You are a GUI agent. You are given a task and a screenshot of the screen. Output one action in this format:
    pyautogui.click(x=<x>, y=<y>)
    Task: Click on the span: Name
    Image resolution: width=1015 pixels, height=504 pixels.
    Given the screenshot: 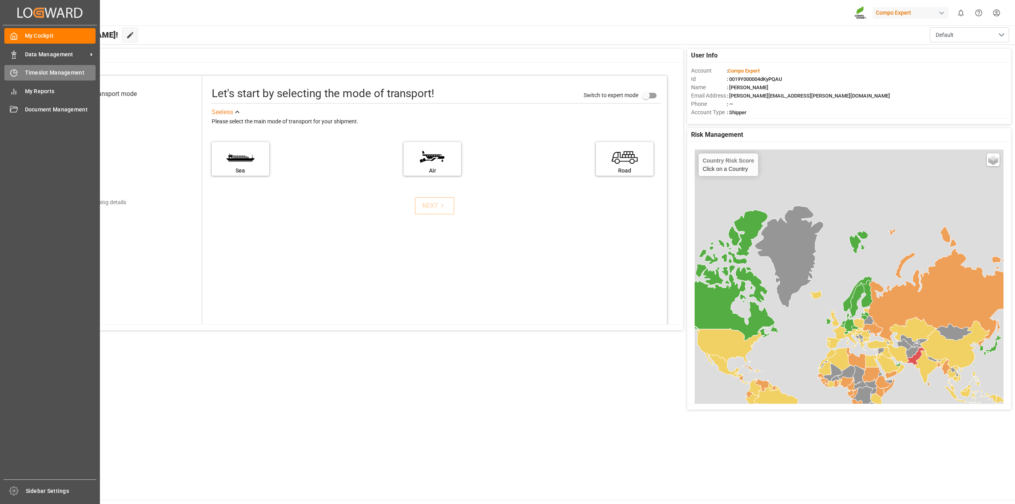 What is the action you would take?
    pyautogui.click(x=709, y=87)
    